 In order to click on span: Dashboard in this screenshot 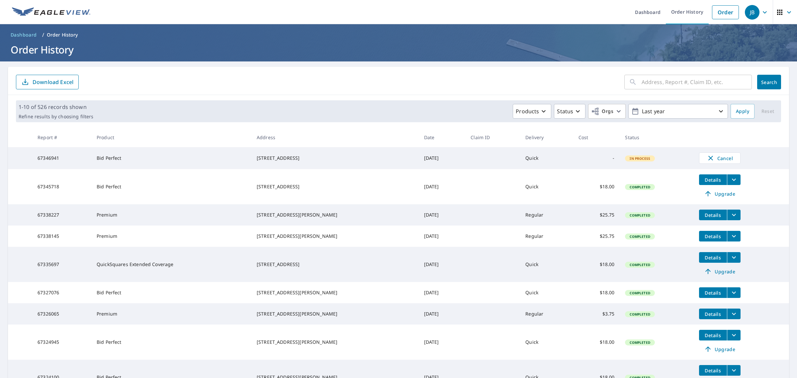, I will do `click(24, 35)`.